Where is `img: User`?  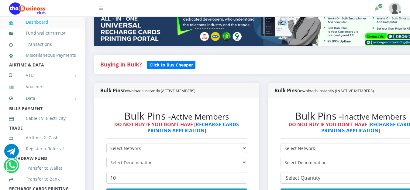 img: User is located at coordinates (395, 8).